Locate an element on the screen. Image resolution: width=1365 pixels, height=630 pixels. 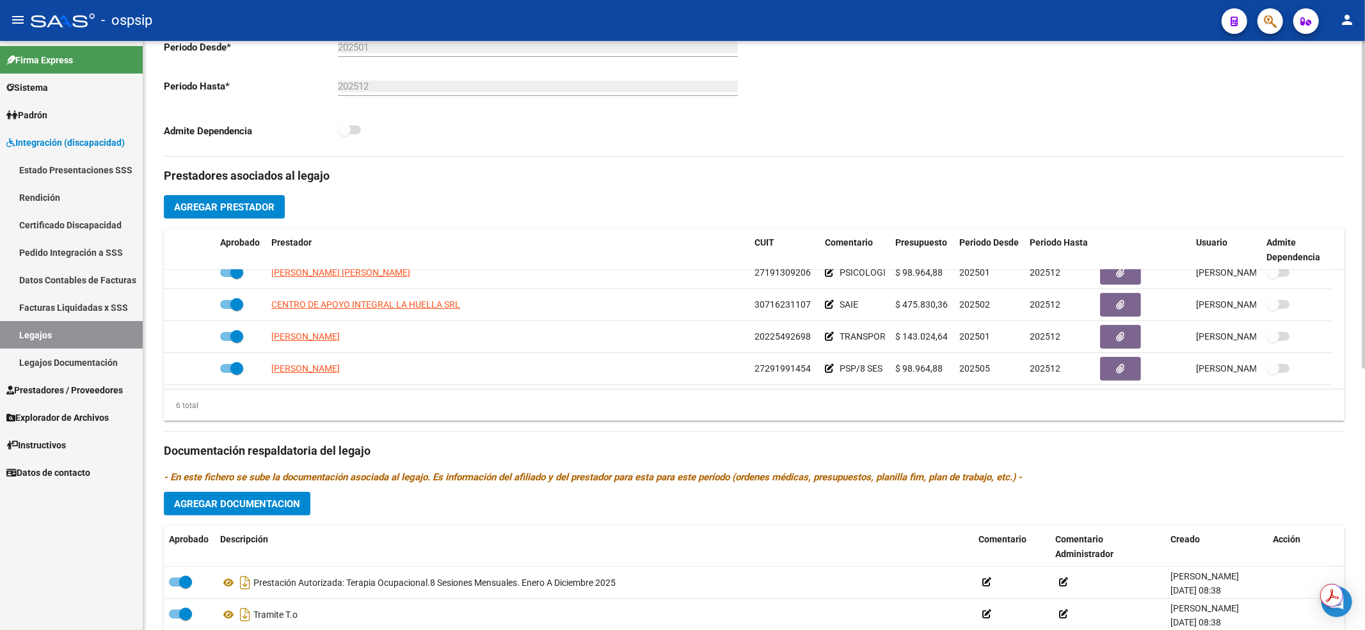
p: Admite Dependencia is located at coordinates (251, 131).